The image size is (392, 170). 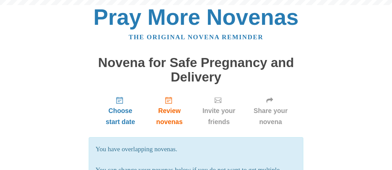 I want to click on a: Choose start date, so click(x=121, y=111).